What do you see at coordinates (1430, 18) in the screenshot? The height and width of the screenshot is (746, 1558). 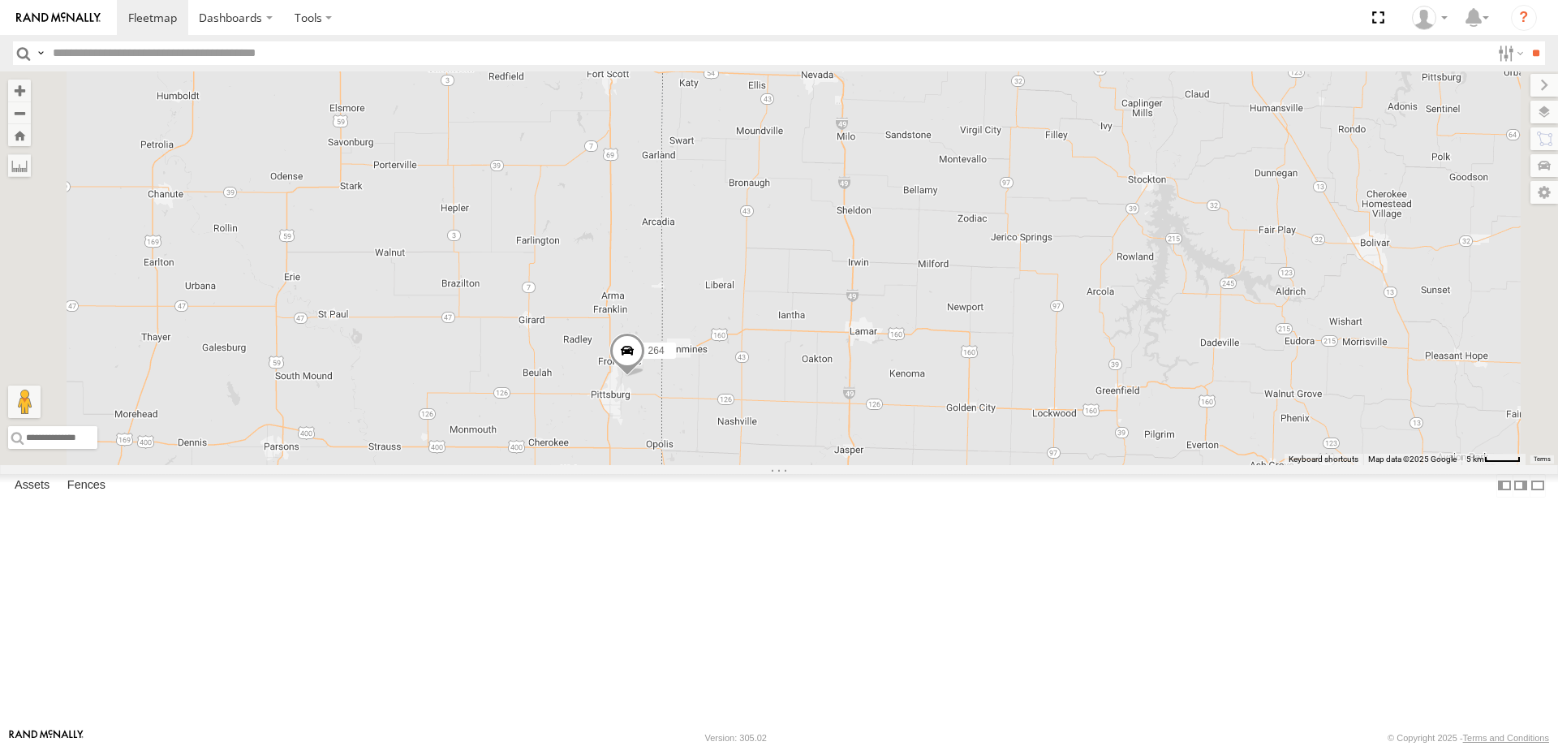 I see `div: Steve Basgall` at bounding box center [1430, 18].